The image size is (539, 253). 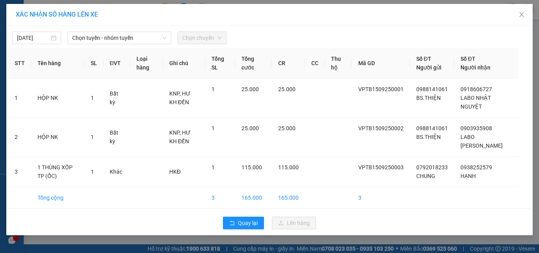 What do you see at coordinates (425, 176) in the screenshot?
I see `span: CHUNG` at bounding box center [425, 176].